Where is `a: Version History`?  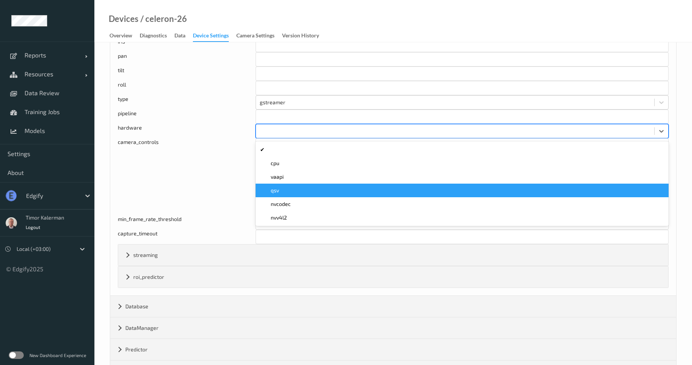 a: Version History is located at coordinates (304, 36).